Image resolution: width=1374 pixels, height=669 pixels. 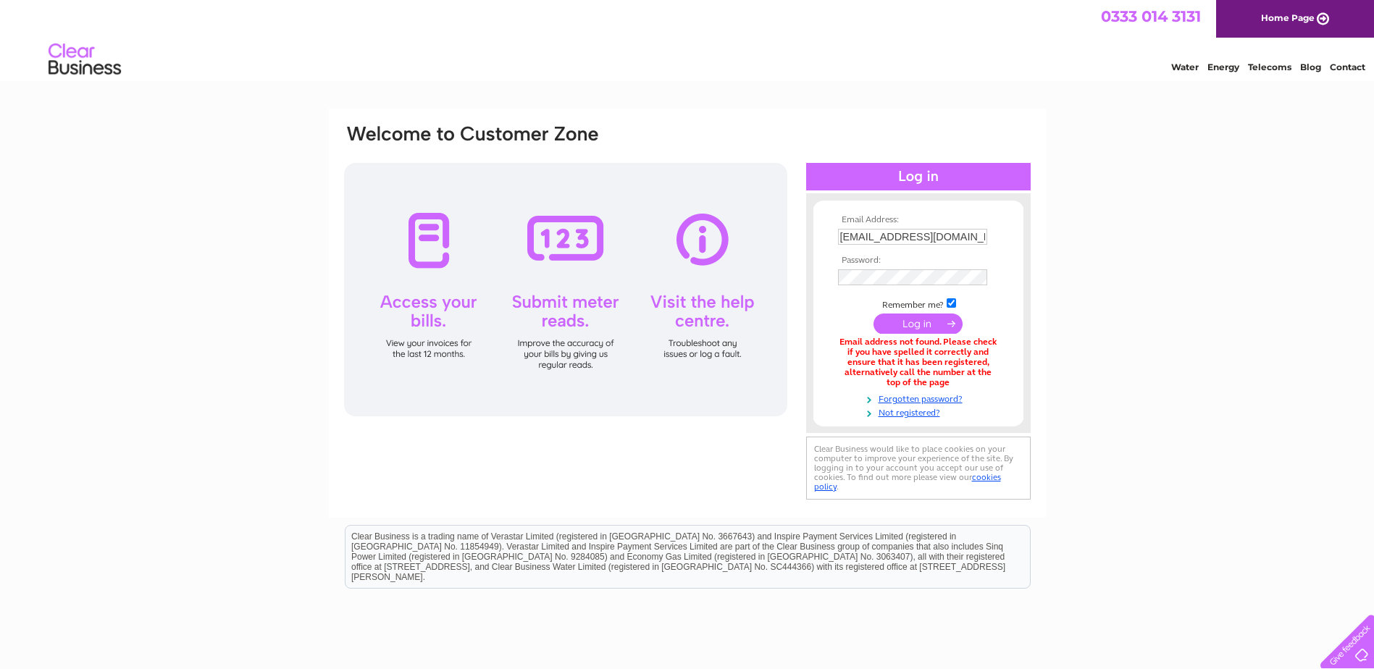 I want to click on td: Remember me?, so click(x=918, y=303).